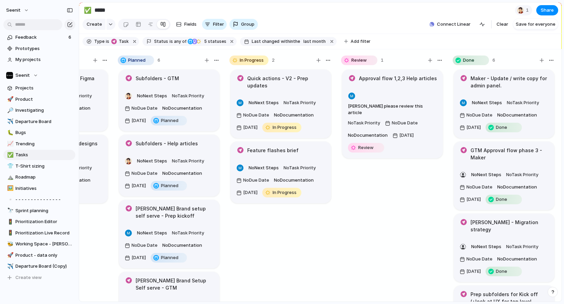  What do you see at coordinates (186, 24) in the screenshot?
I see `button: Fields` at bounding box center [186, 24].